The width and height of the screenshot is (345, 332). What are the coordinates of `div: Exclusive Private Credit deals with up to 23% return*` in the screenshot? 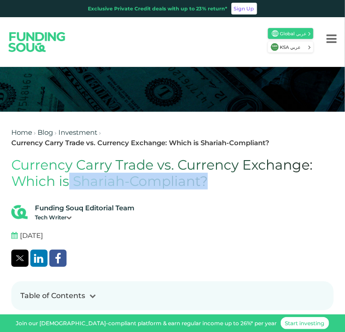 It's located at (158, 9).